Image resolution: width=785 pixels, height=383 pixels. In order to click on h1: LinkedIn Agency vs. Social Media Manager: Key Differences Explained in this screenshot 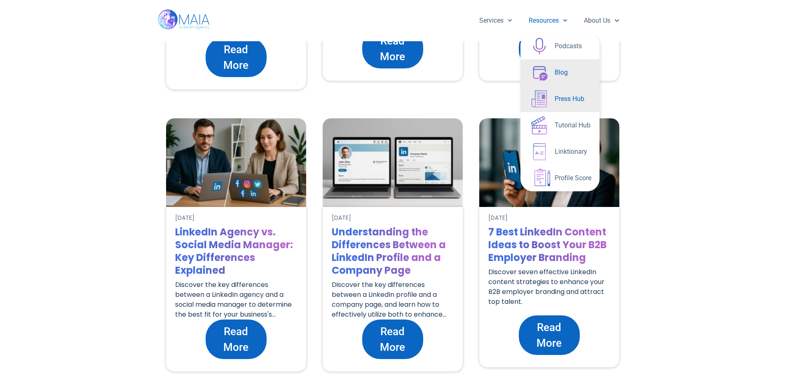, I will do `click(236, 251)`.